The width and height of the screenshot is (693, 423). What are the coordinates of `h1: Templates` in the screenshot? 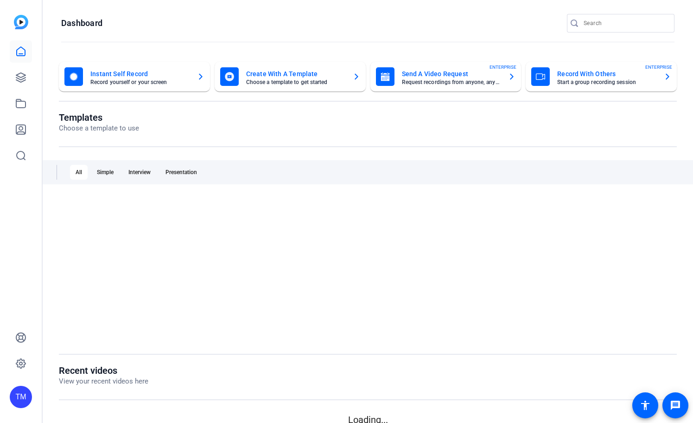 It's located at (99, 117).